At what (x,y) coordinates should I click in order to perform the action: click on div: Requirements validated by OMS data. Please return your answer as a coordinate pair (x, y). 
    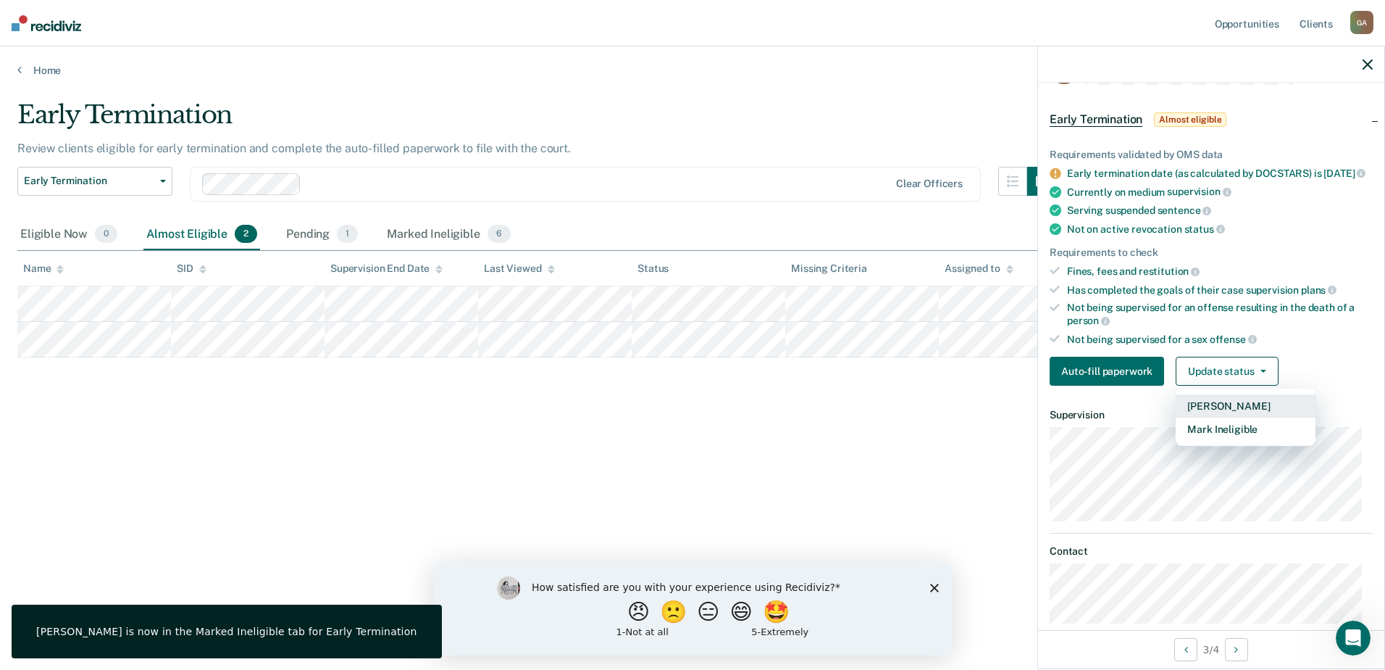
    Looking at the image, I should click on (1212, 154).